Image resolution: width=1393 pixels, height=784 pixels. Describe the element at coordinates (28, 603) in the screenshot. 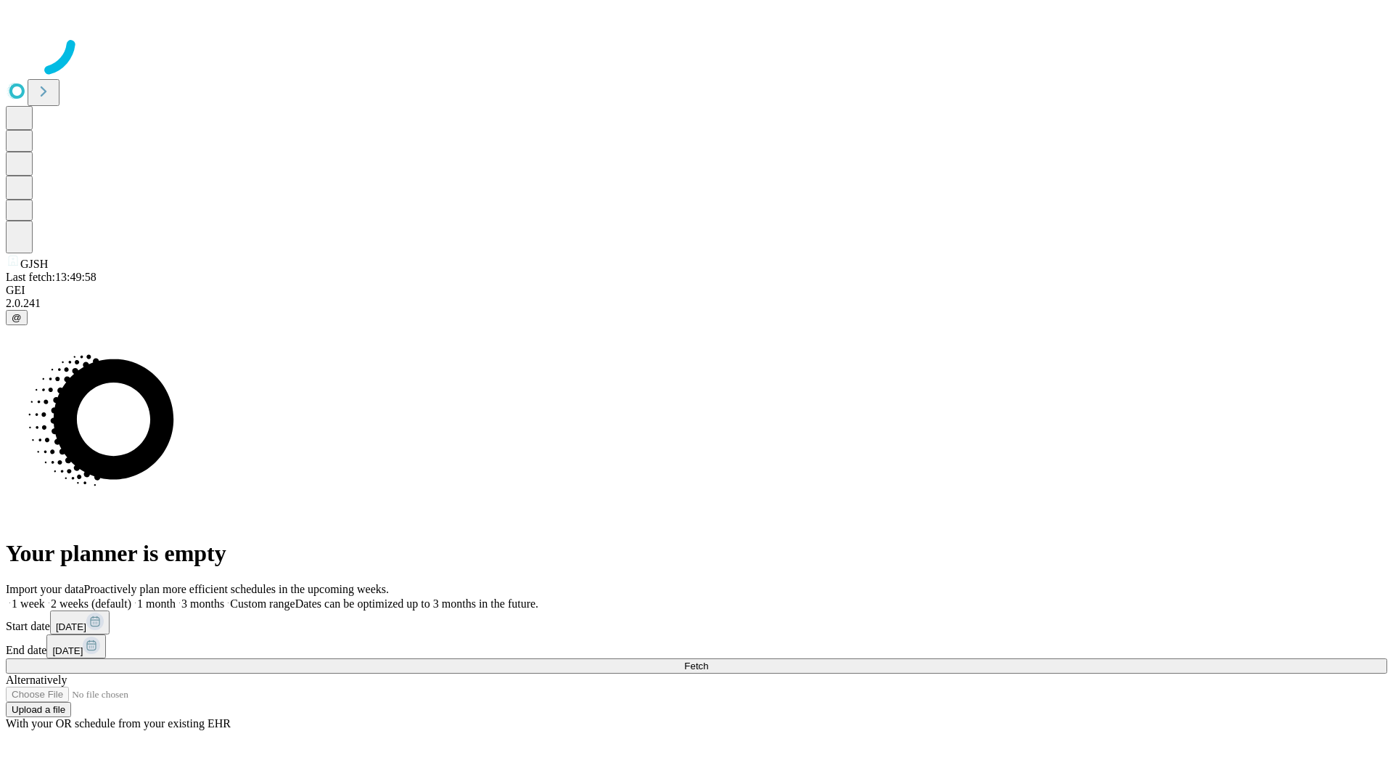

I see `span: 1 week` at that location.